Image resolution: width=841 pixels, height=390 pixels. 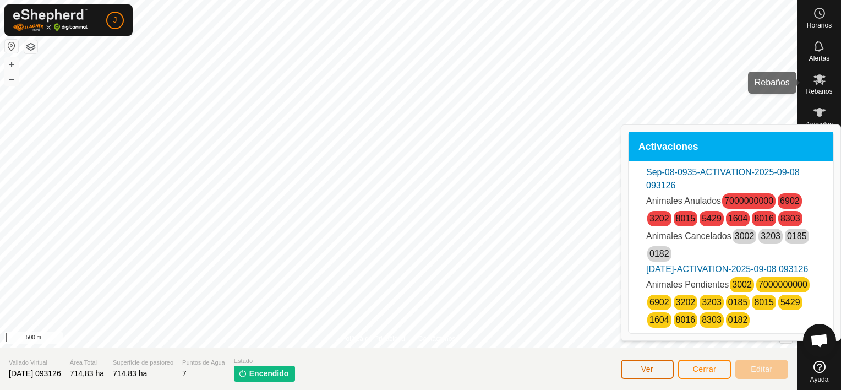 I want to click on span: Superficie de pastoreo, so click(x=143, y=362).